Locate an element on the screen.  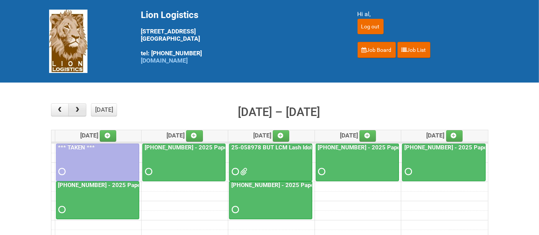
a: Lion Logistics is located at coordinates (68, 41).